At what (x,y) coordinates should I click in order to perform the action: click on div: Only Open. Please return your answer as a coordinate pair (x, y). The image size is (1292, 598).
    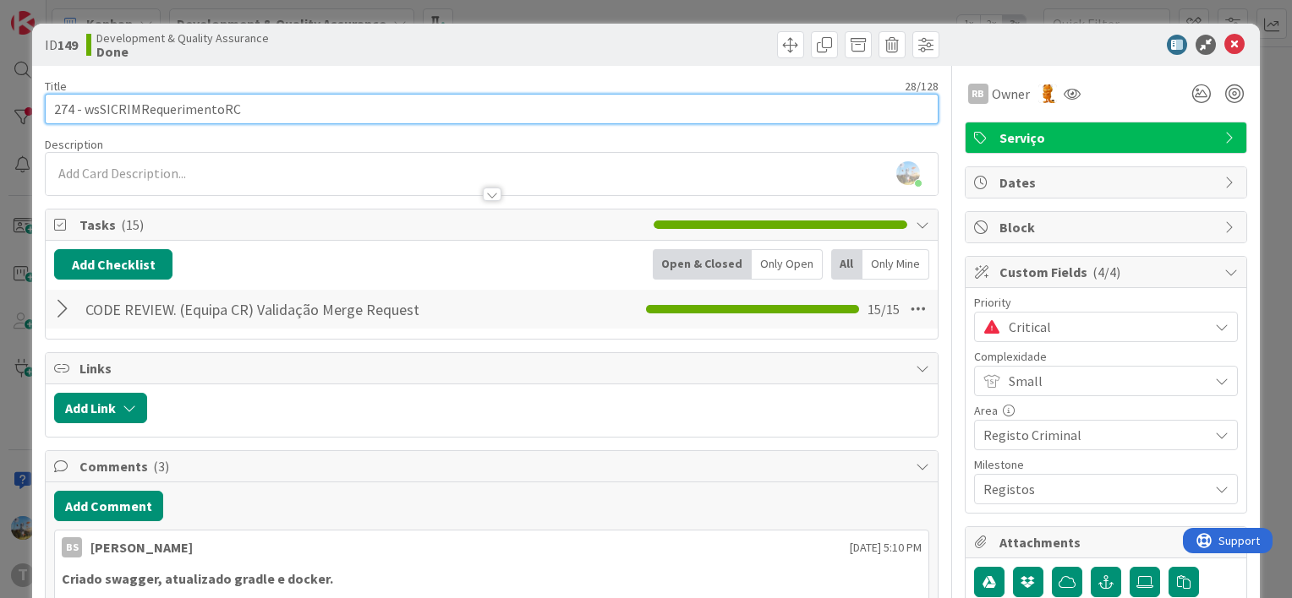
    Looking at the image, I should click on (787, 265).